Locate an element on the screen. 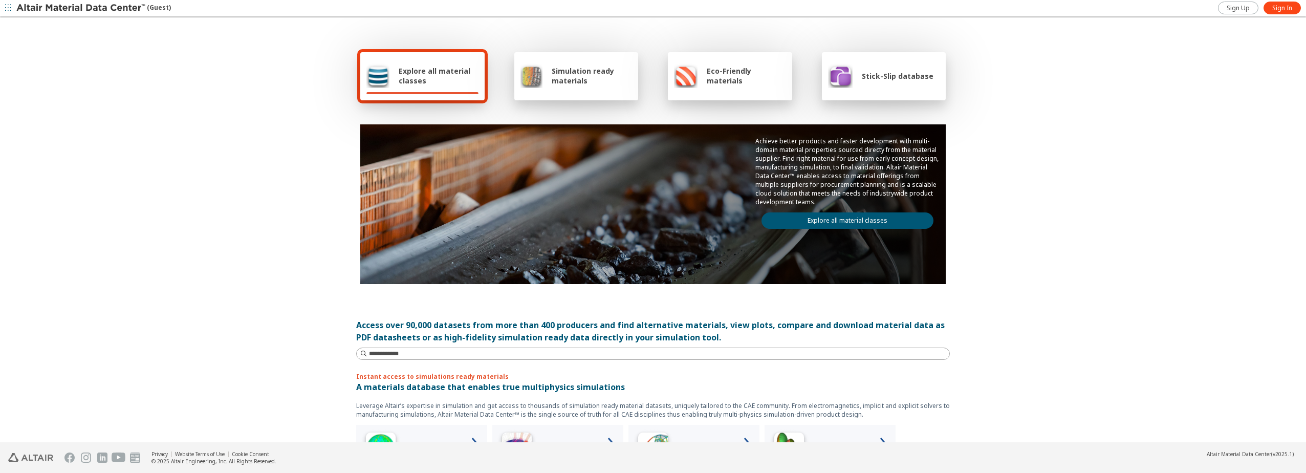  div: (v2025.1) is located at coordinates (1250, 454).